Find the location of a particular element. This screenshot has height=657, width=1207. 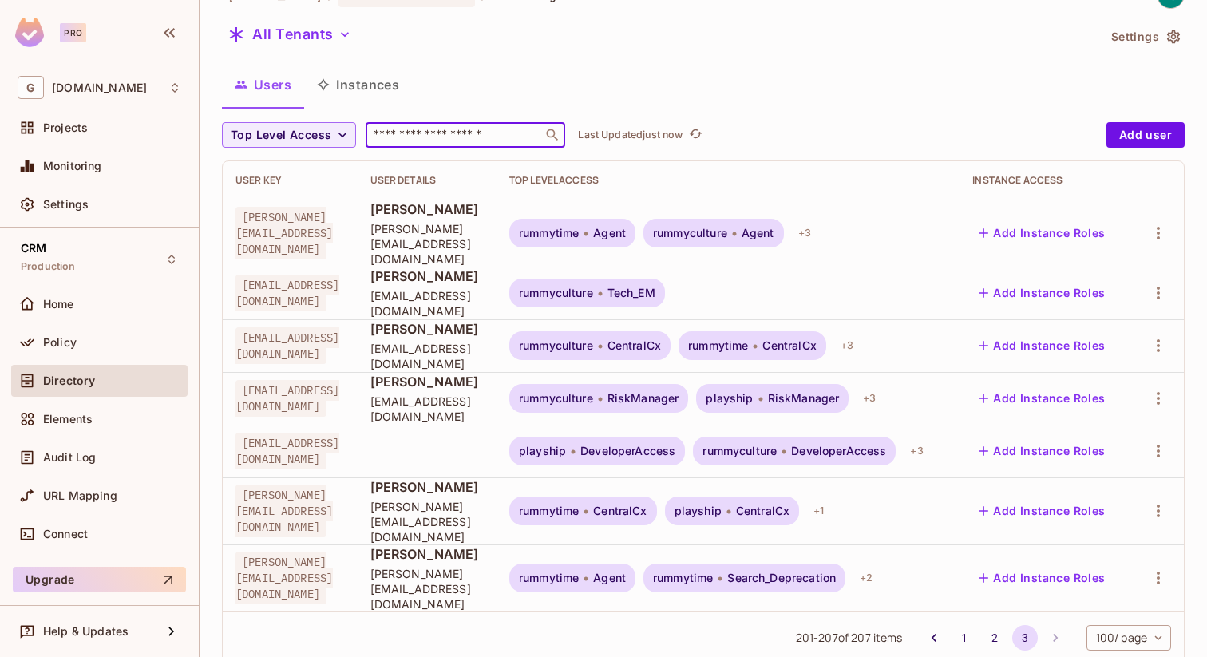

span: Home is located at coordinates (58, 304).